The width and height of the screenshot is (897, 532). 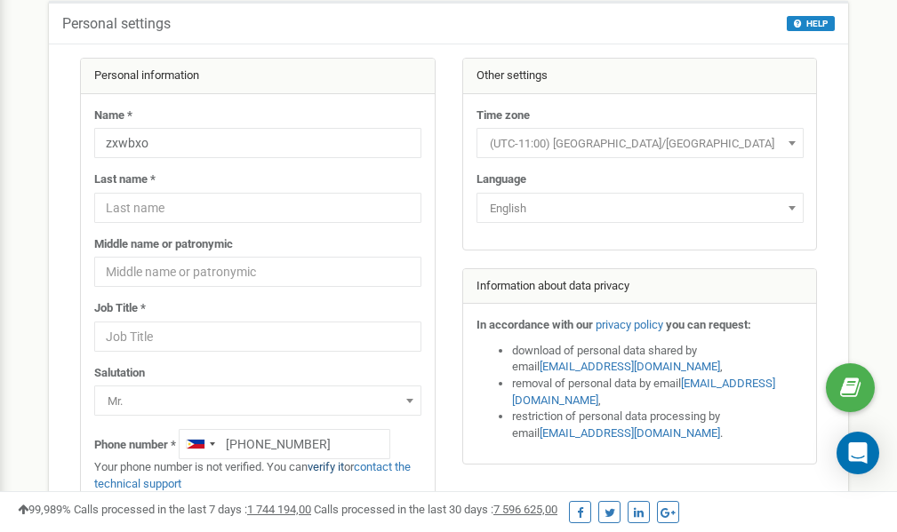 I want to click on input: +1-800-555-55-55, so click(x=284, y=444).